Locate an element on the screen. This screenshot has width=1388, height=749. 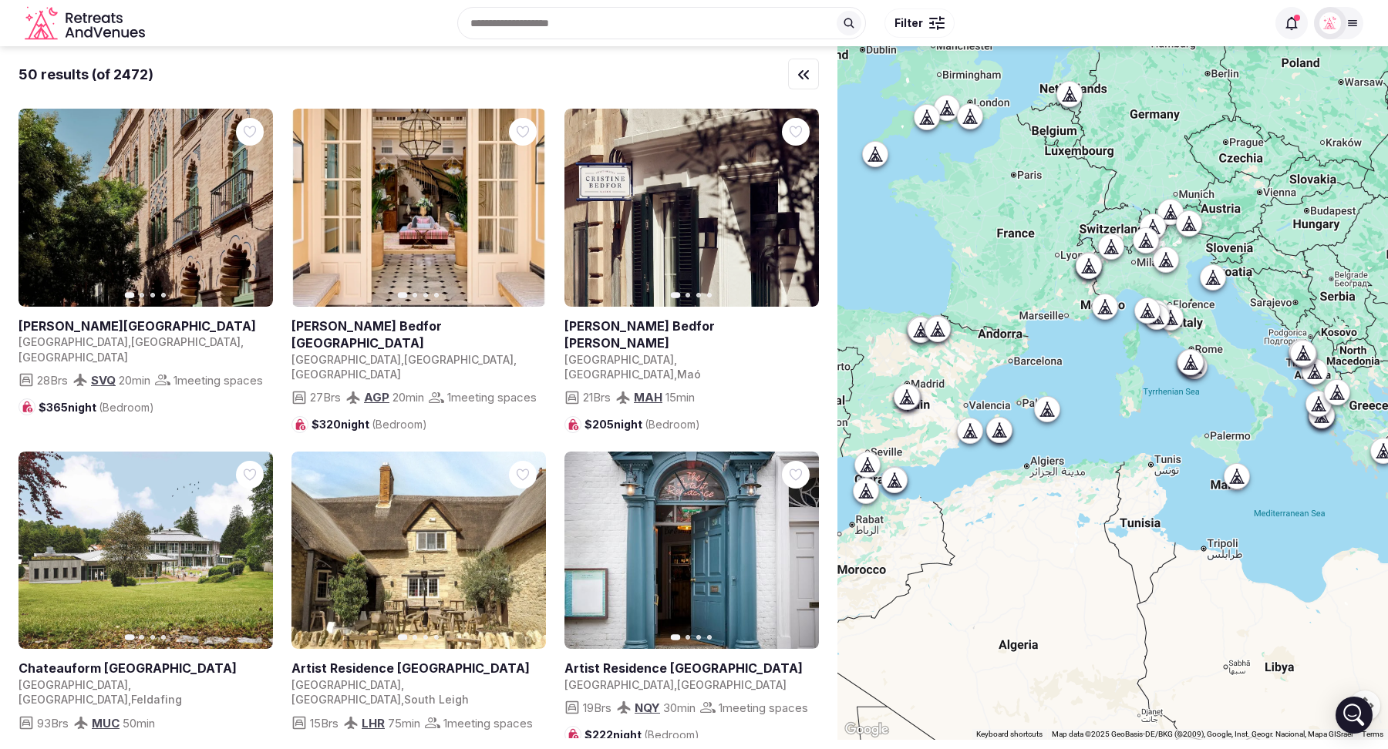
span: 21 Brs is located at coordinates (597, 397).